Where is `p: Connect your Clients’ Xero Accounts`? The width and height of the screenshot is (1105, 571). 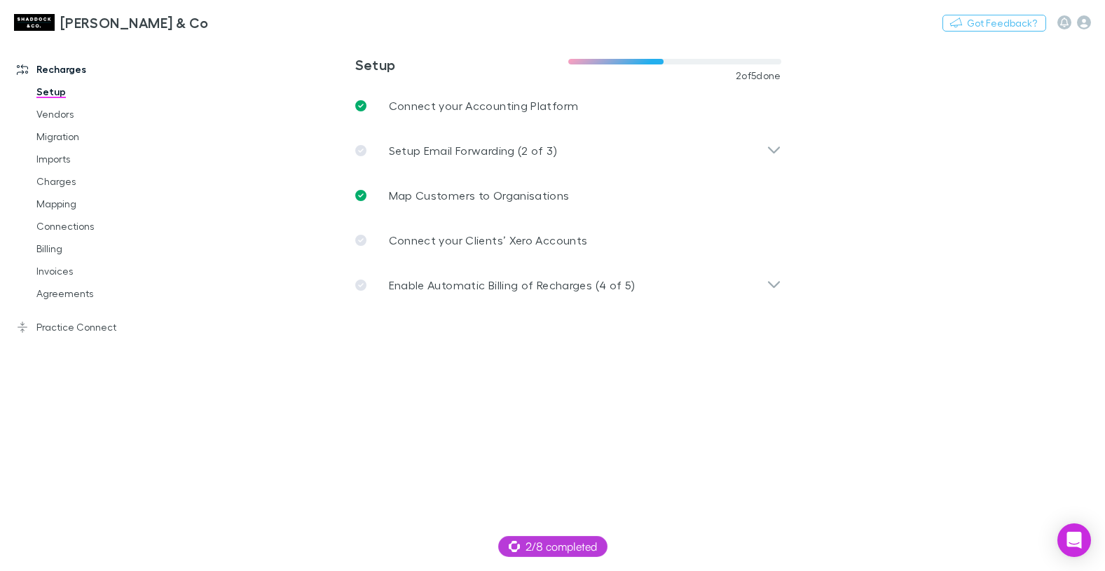
p: Connect your Clients’ Xero Accounts is located at coordinates (488, 240).